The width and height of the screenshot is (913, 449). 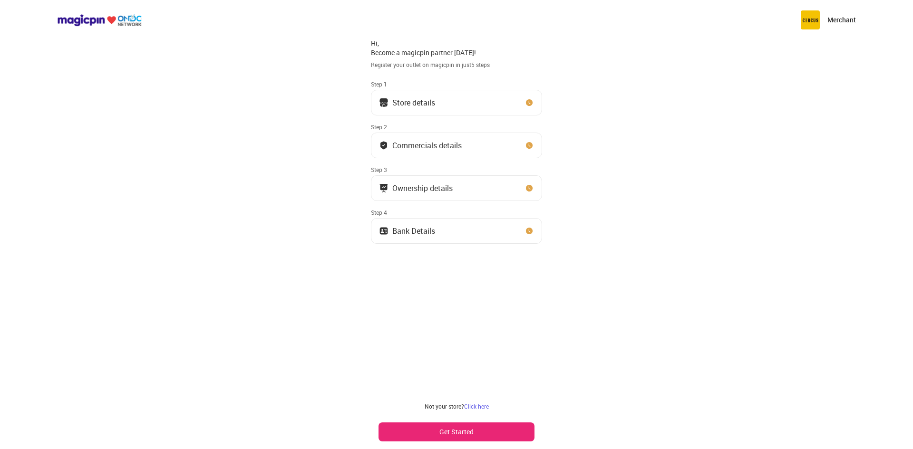 I want to click on button: Get Started, so click(x=456, y=432).